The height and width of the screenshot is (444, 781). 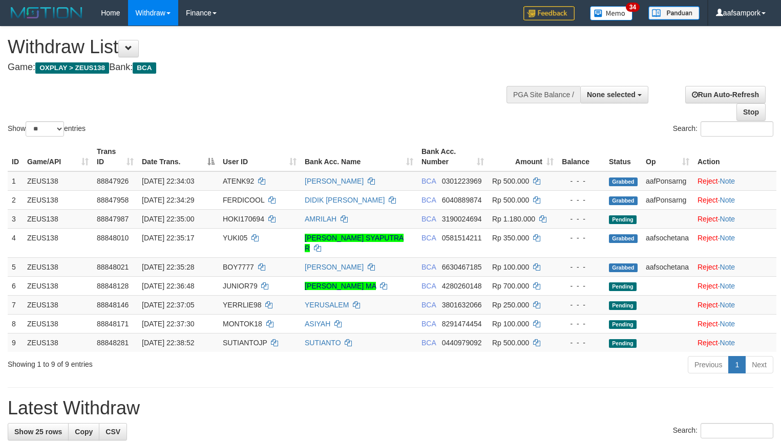 What do you see at coordinates (15, 305) in the screenshot?
I see `td: 7` at bounding box center [15, 305].